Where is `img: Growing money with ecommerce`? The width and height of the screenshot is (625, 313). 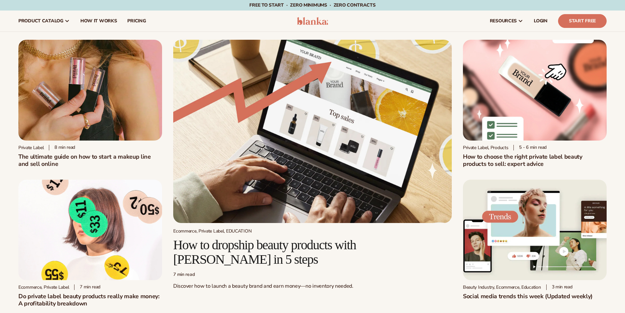 img: Growing money with ecommerce is located at coordinates (312, 131).